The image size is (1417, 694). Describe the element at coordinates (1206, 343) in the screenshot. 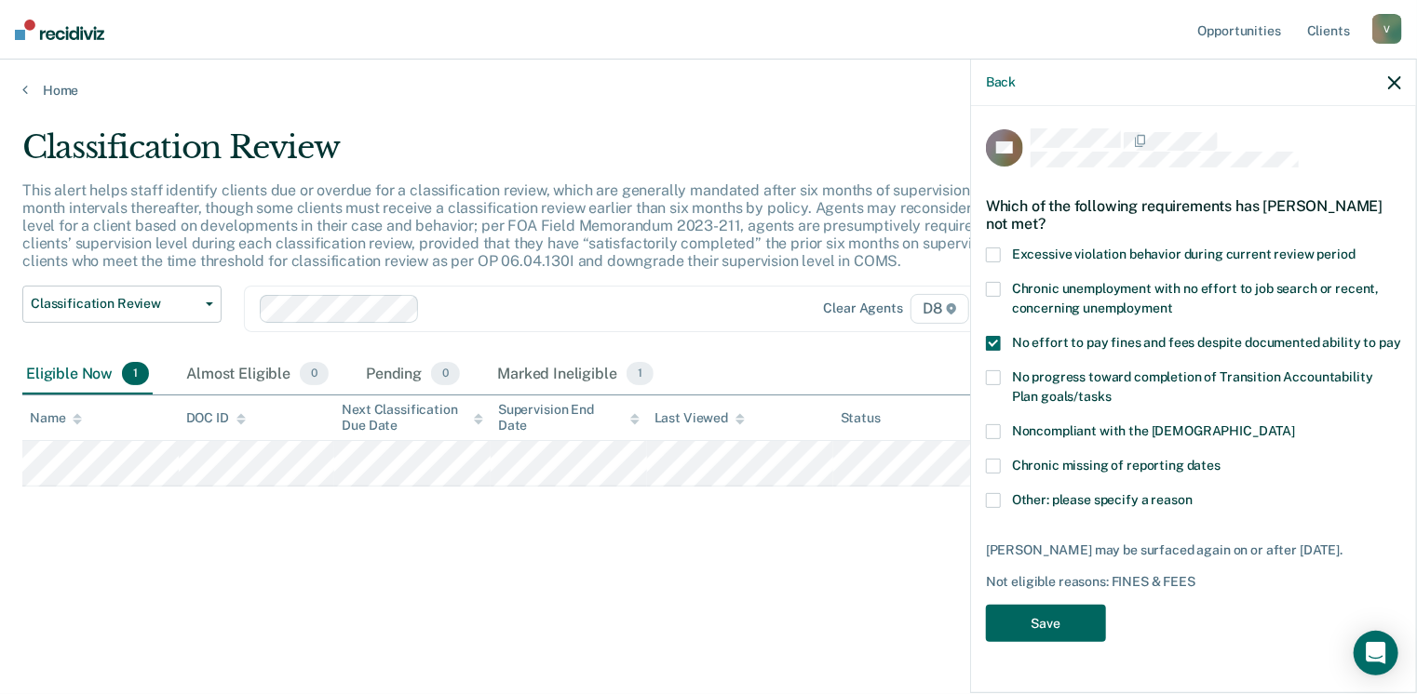

I see `span: No effort to pay fines and fees despite documented ability to pay` at that location.